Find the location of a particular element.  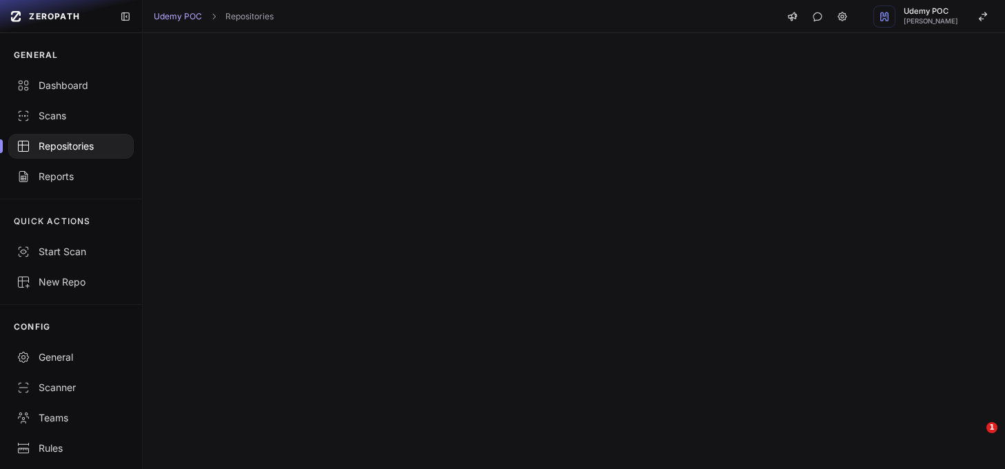

p: CONFIG is located at coordinates (32, 327).